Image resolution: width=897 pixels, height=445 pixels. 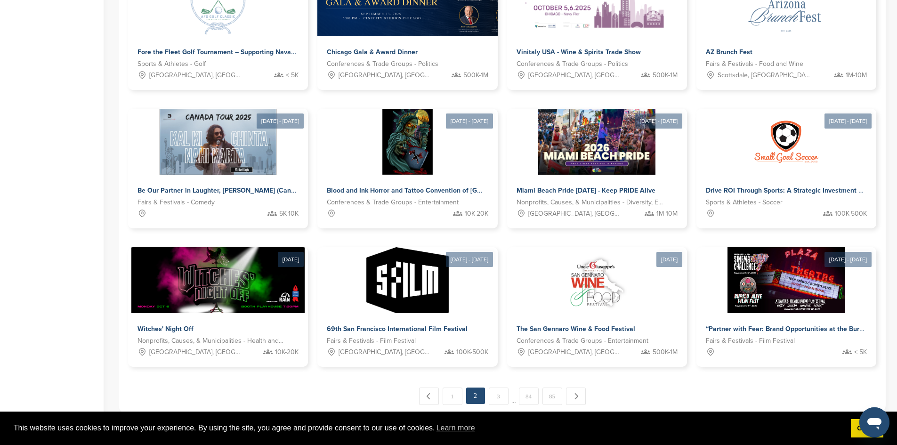 I want to click on a: dismiss cookie message, so click(x=867, y=429).